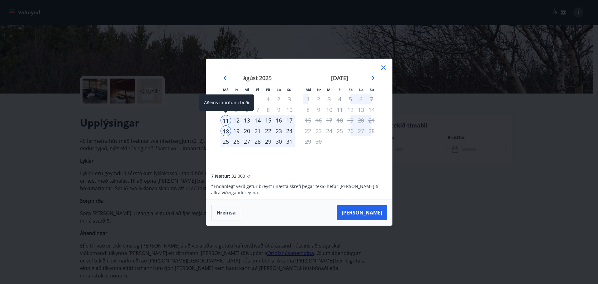  I want to click on td: Choose miðvikudagur, 20. ágúst 2025 as your check-out date. It’s available., so click(247, 131).